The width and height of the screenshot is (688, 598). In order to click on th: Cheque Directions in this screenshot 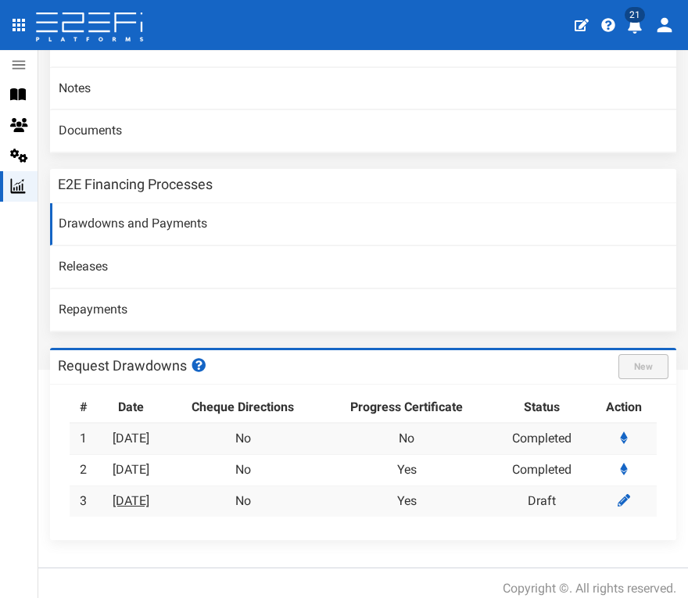, I will do `click(243, 408)`.